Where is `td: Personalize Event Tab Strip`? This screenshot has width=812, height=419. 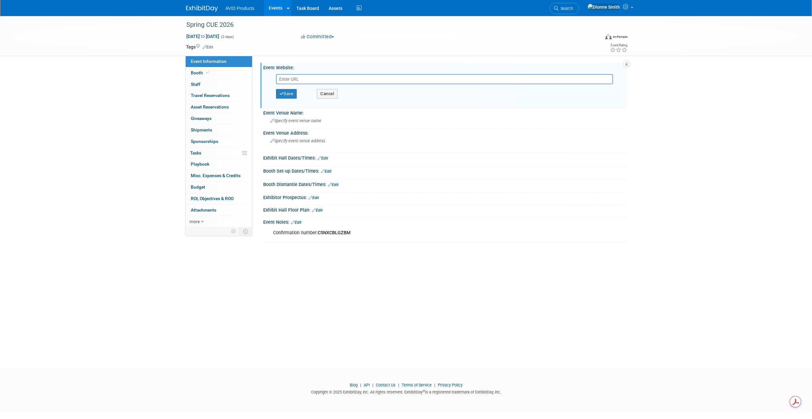 td: Personalize Event Tab Strip is located at coordinates (233, 231).